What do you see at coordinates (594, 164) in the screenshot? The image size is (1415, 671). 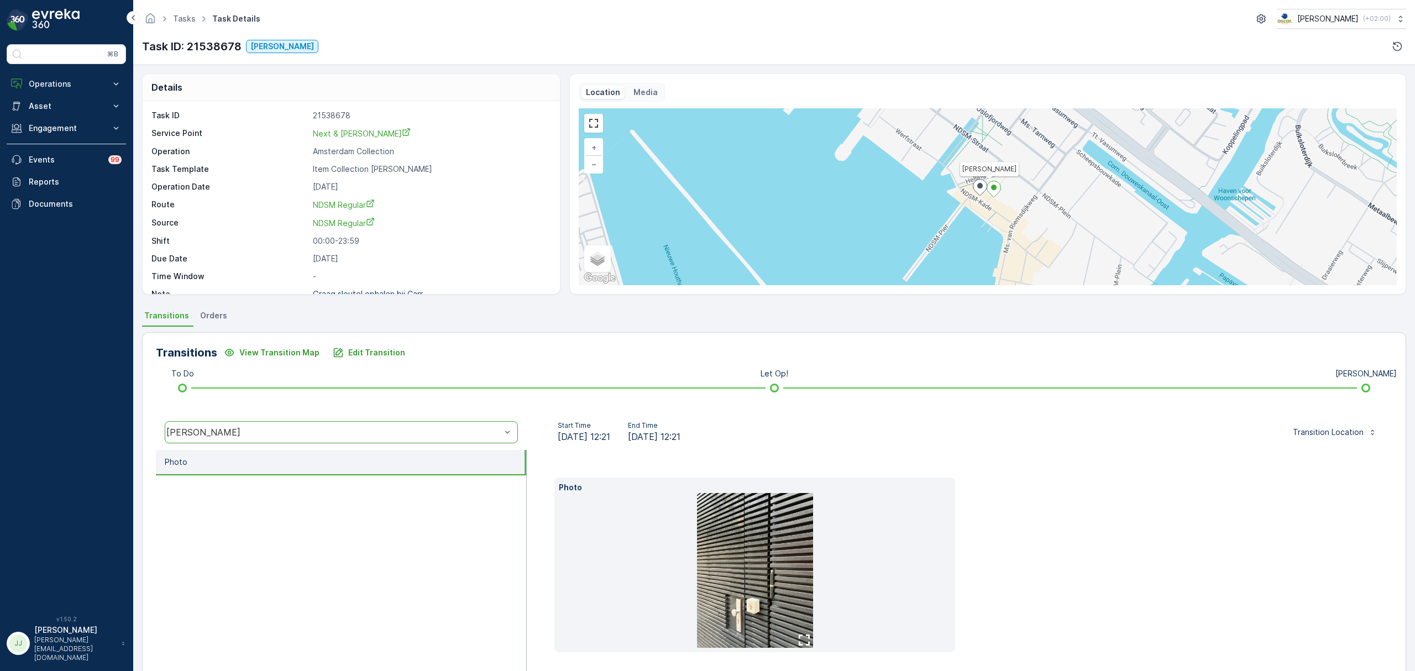 I see `a: Zoom Out` at bounding box center [594, 164].